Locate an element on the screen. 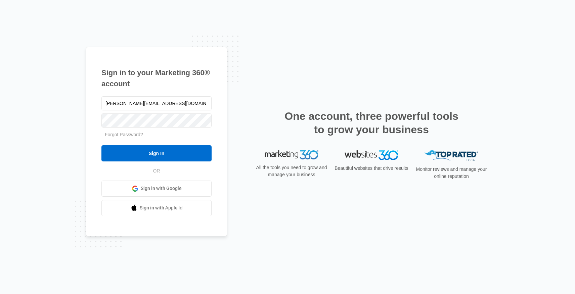 The height and width of the screenshot is (294, 575). p: Monitor reviews and manage your online reputation is located at coordinates (452, 173).